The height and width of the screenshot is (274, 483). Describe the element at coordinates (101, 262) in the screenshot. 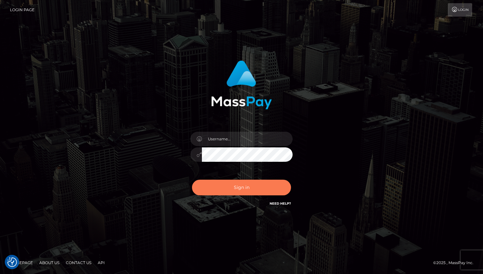

I see `a: API` at that location.